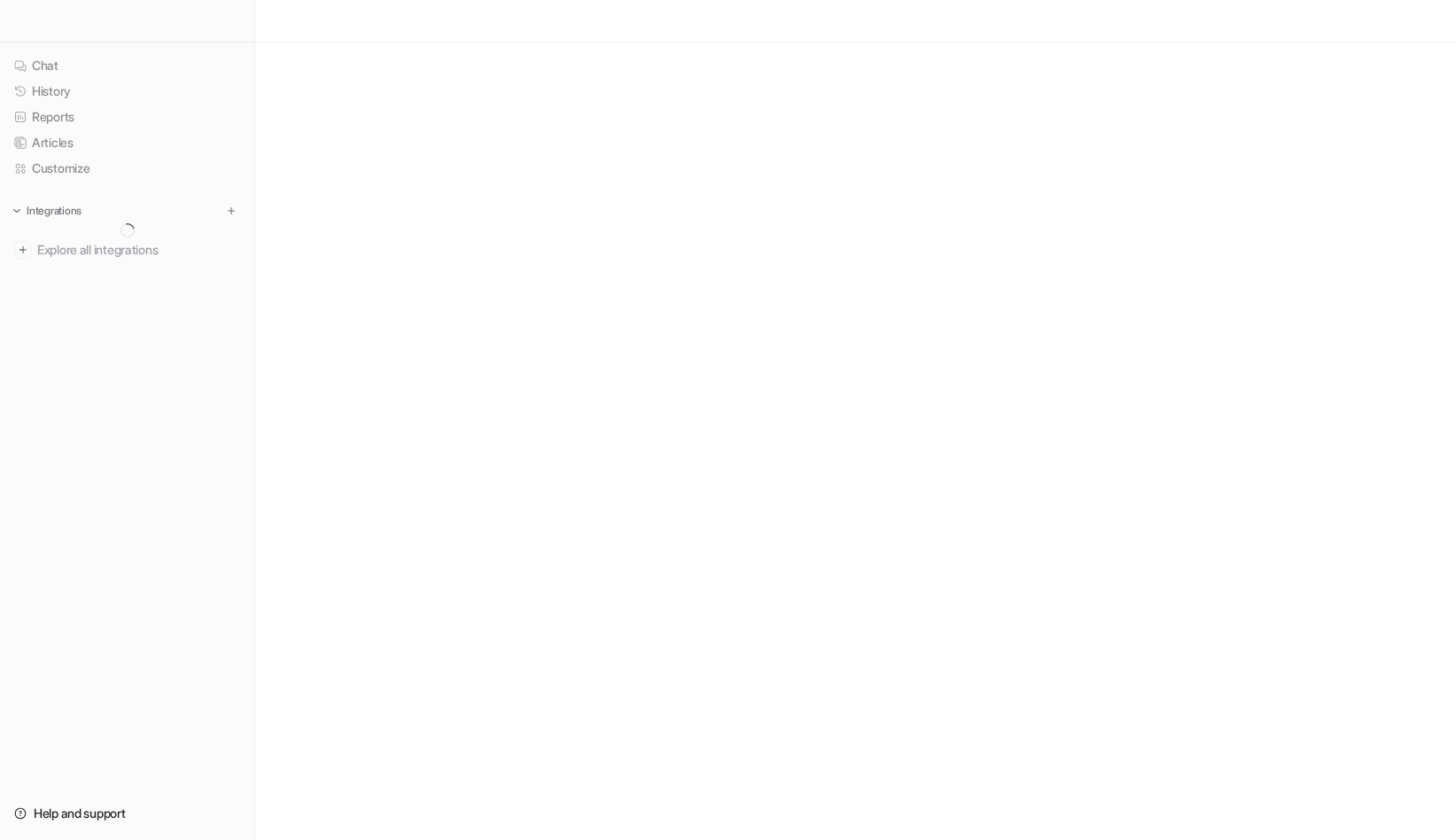  I want to click on a: History, so click(126, 91).